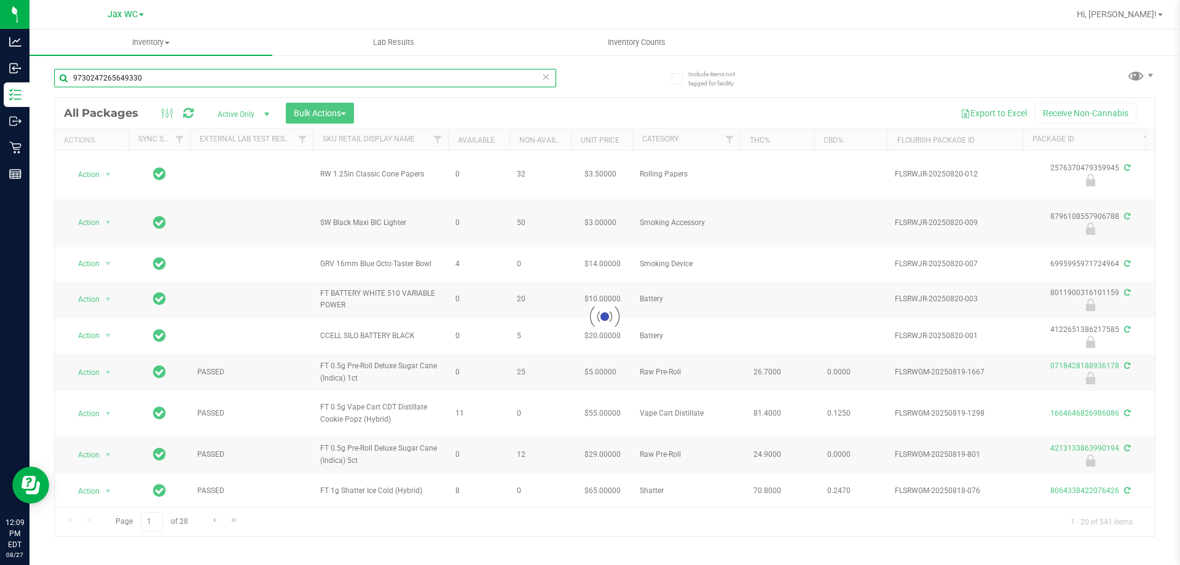 This screenshot has height=565, width=1180. What do you see at coordinates (305, 78) in the screenshot?
I see `input: Search Package ID, Item Name, SKU, Lot or Part Number...` at bounding box center [305, 78].